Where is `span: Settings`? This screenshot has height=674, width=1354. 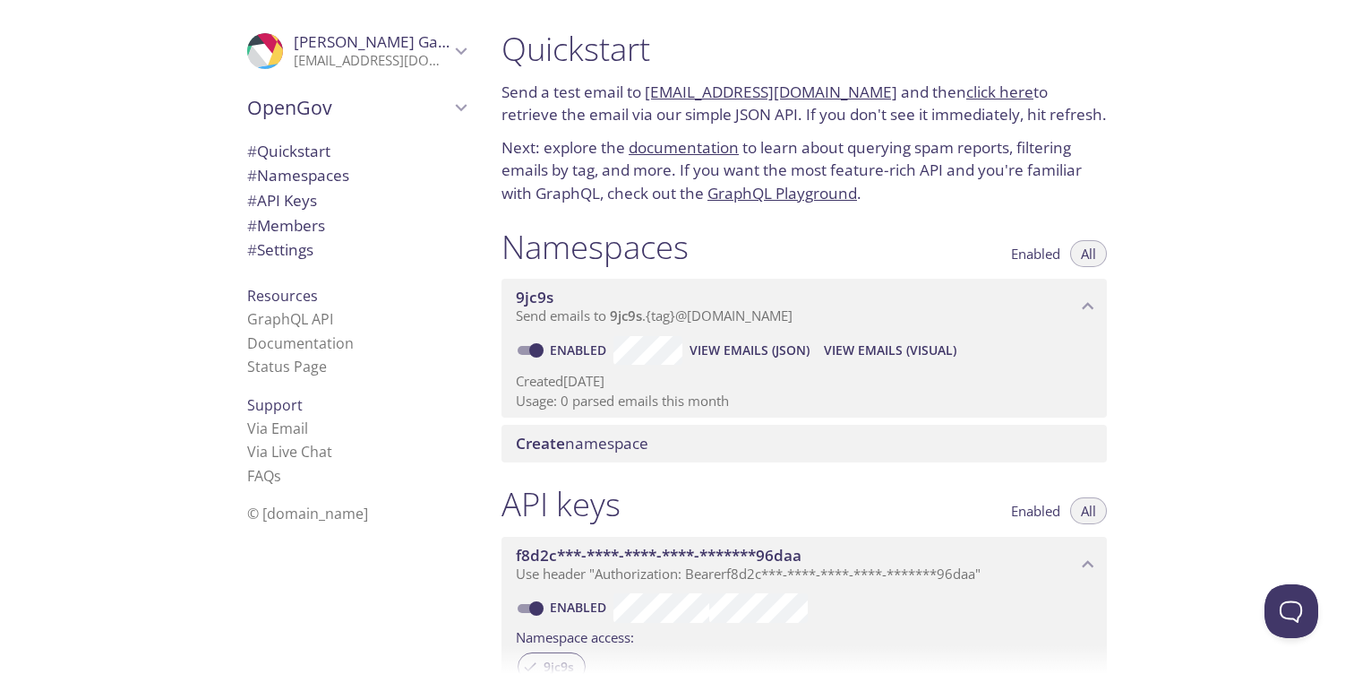
span: Settings is located at coordinates (280, 249).